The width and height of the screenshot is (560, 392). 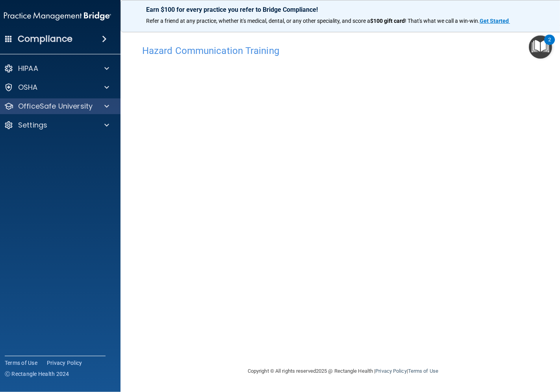 I want to click on h4: Hazard Communication Training, so click(x=343, y=51).